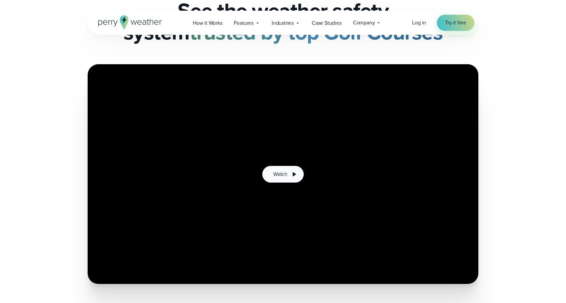 The image size is (566, 303). What do you see at coordinates (207, 23) in the screenshot?
I see `a: How it Works` at bounding box center [207, 23].